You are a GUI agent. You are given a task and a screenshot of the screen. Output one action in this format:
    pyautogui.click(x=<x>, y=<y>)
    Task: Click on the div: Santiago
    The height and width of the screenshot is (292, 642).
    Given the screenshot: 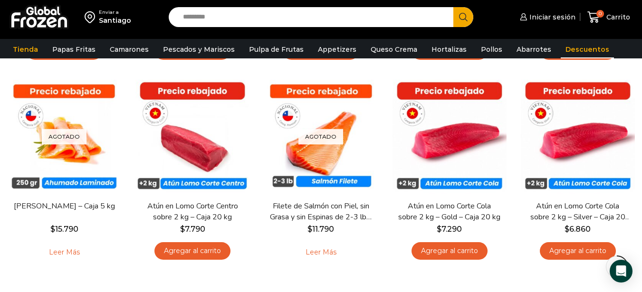 What is the action you would take?
    pyautogui.click(x=115, y=20)
    